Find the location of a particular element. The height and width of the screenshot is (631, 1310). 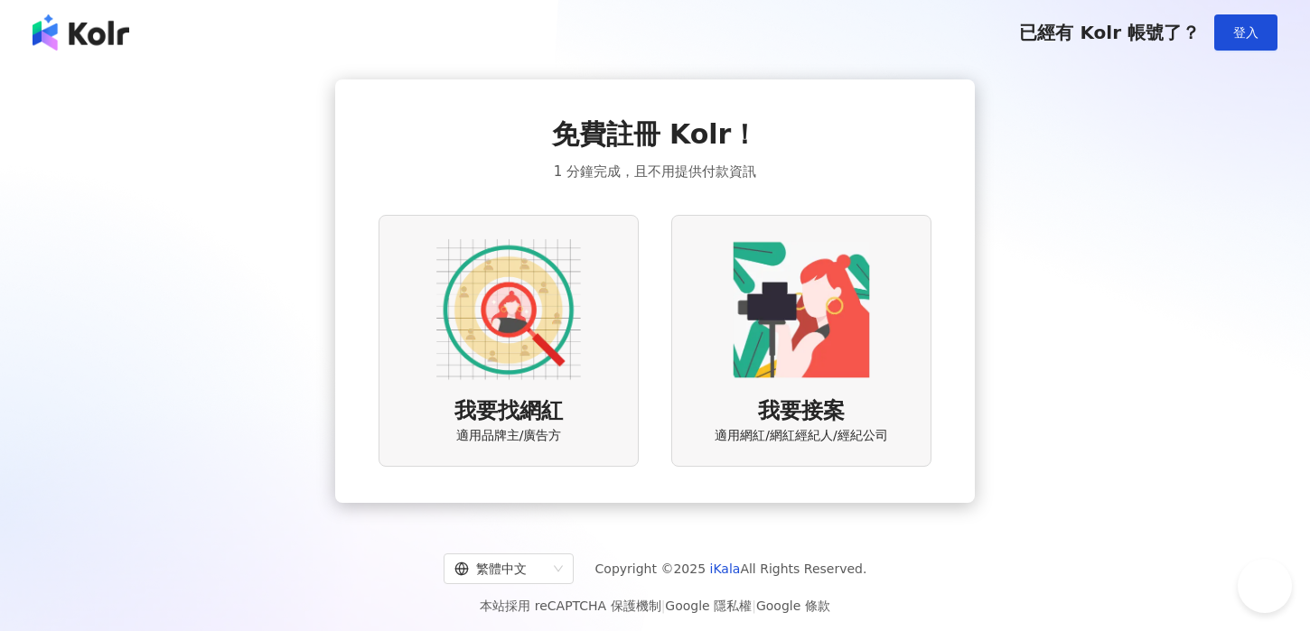

span: 免費註冊 Kolr！ is located at coordinates (655, 135).